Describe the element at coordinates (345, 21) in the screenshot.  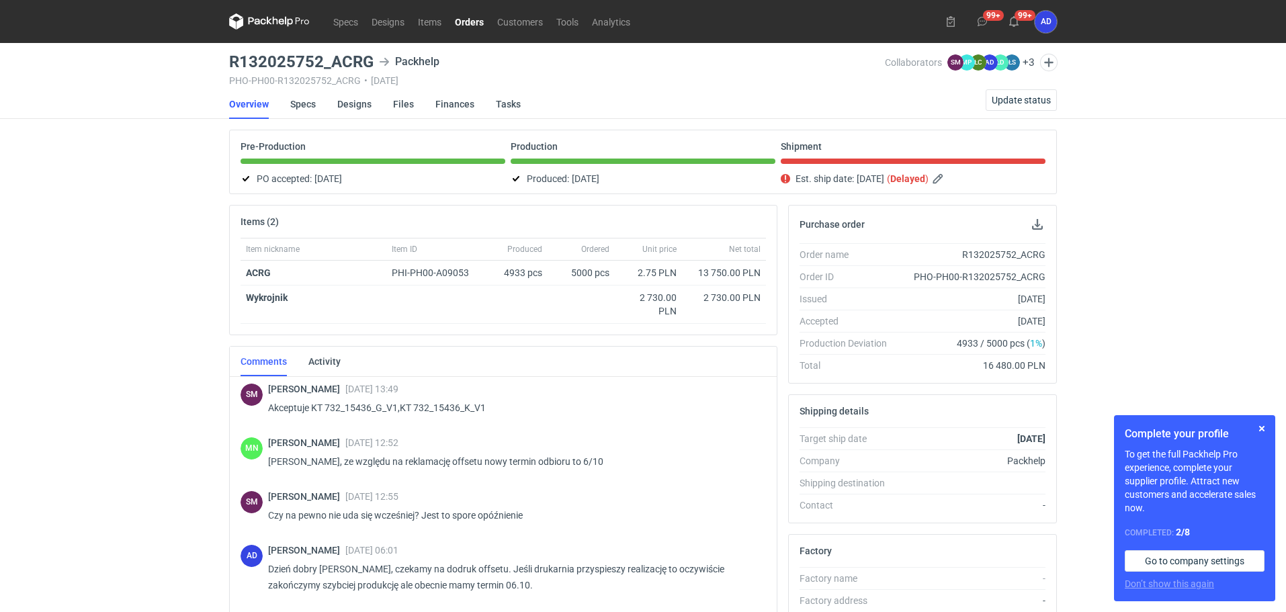
I see `a: Specs` at that location.